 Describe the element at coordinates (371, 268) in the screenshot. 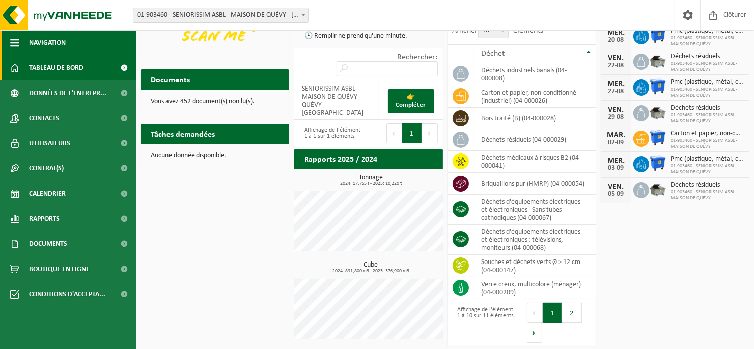

I see `h3: Cube` at that location.